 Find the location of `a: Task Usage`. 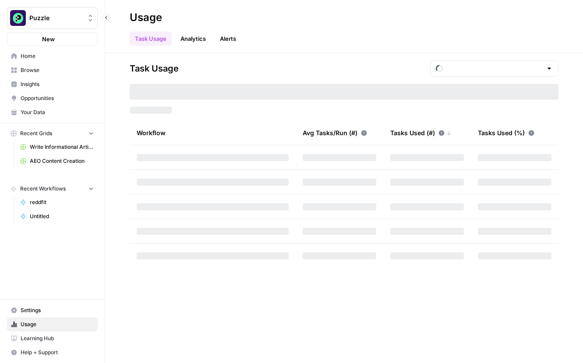

a: Task Usage is located at coordinates (151, 39).